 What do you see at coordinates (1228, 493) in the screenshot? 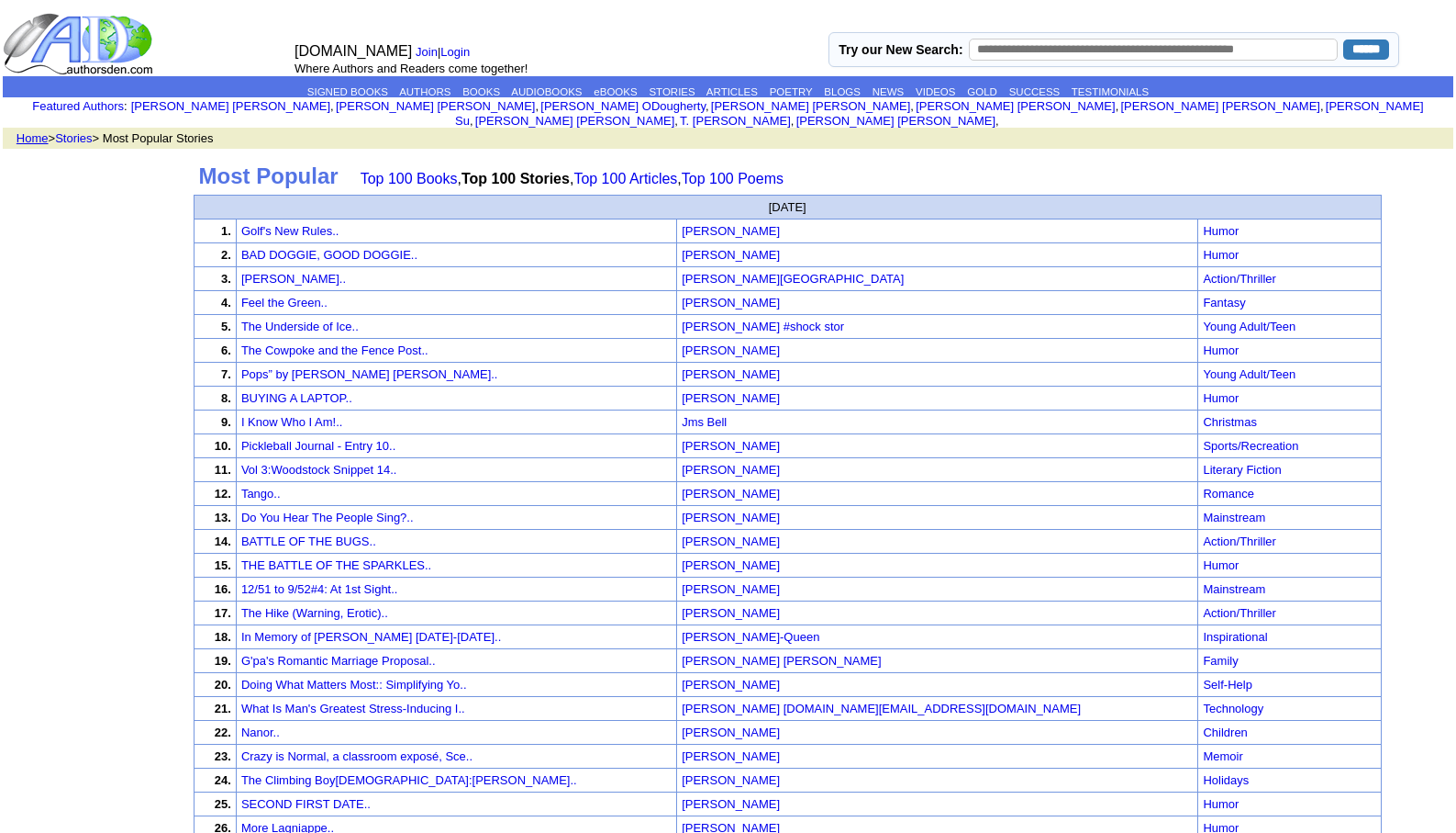
I see `a: Romance` at bounding box center [1228, 493].